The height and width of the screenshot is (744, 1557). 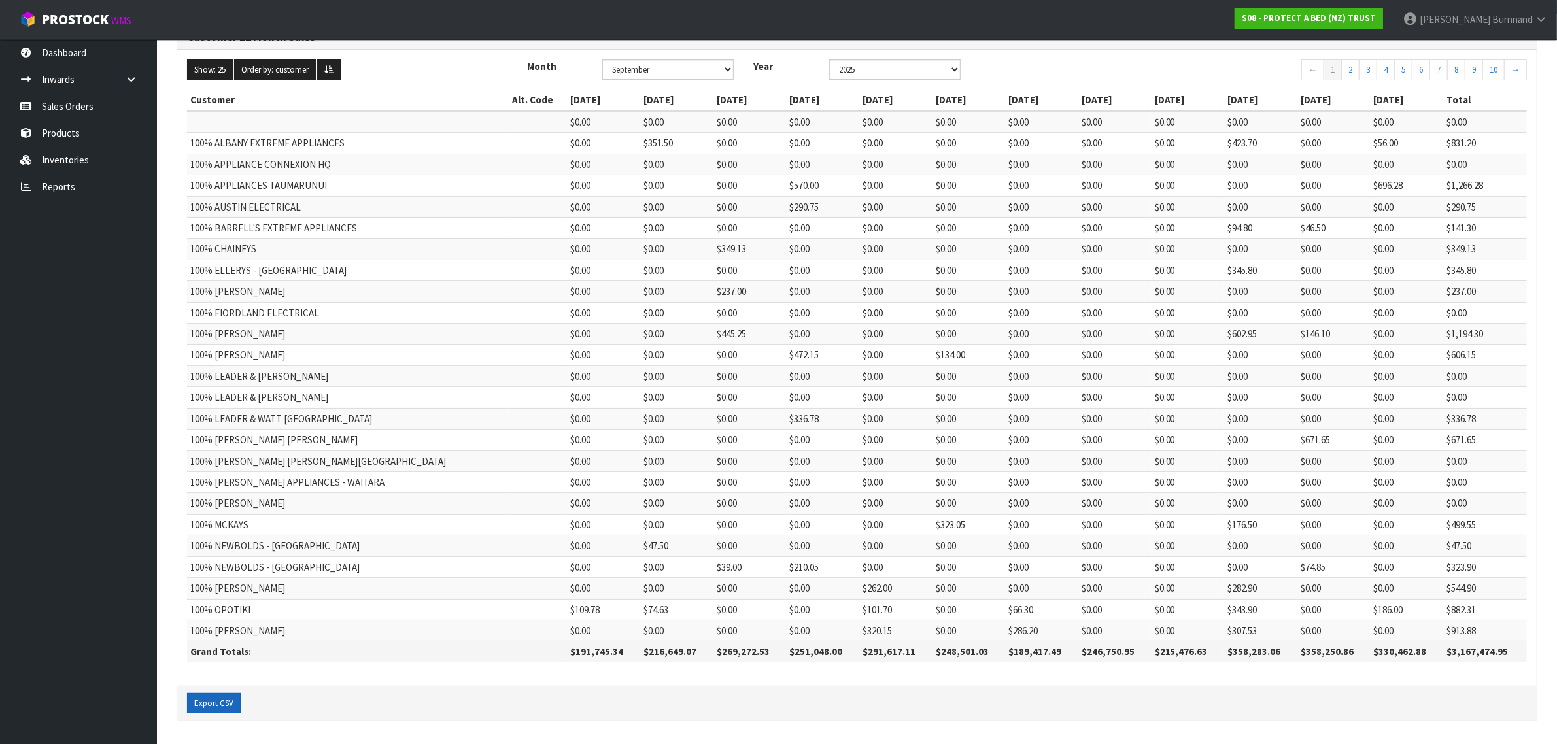 What do you see at coordinates (1386, 70) in the screenshot?
I see `a: 4` at bounding box center [1386, 70].